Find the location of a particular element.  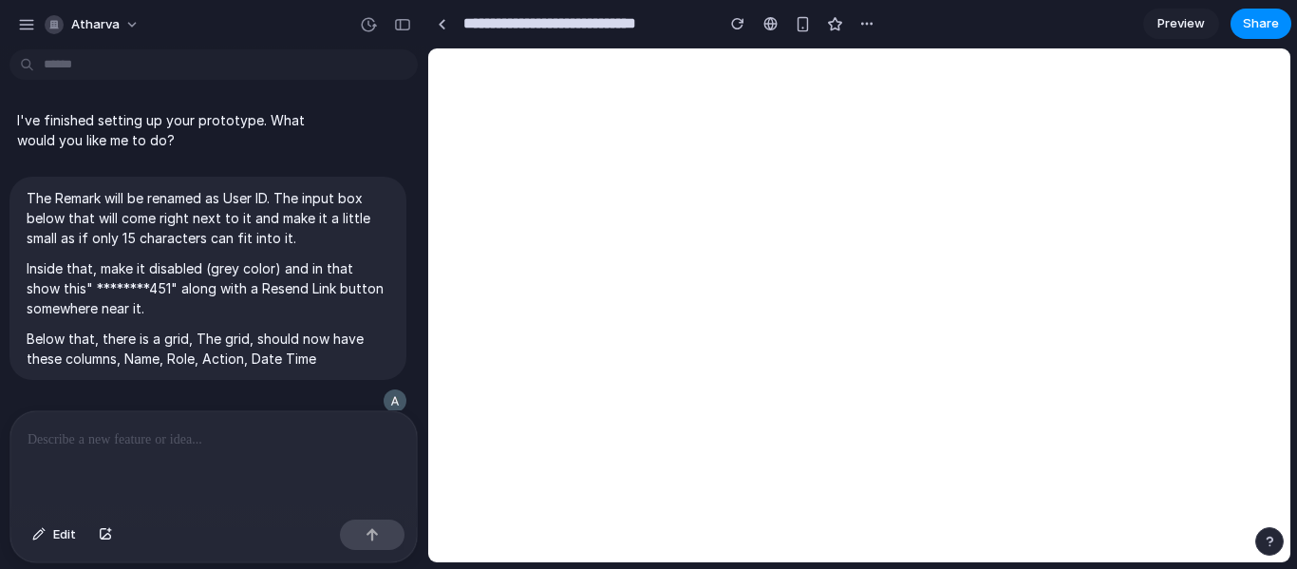

p: Below that, there is a grid, The grid, should now have these columns, Name, Role, Action, Date Time is located at coordinates (208, 349).